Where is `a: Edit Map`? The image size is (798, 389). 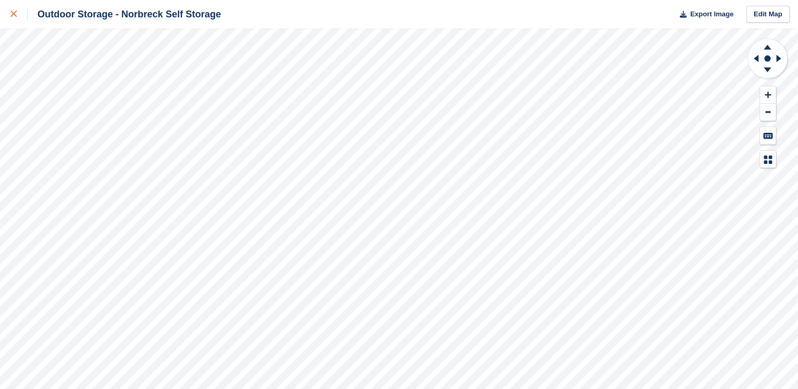 a: Edit Map is located at coordinates (768, 14).